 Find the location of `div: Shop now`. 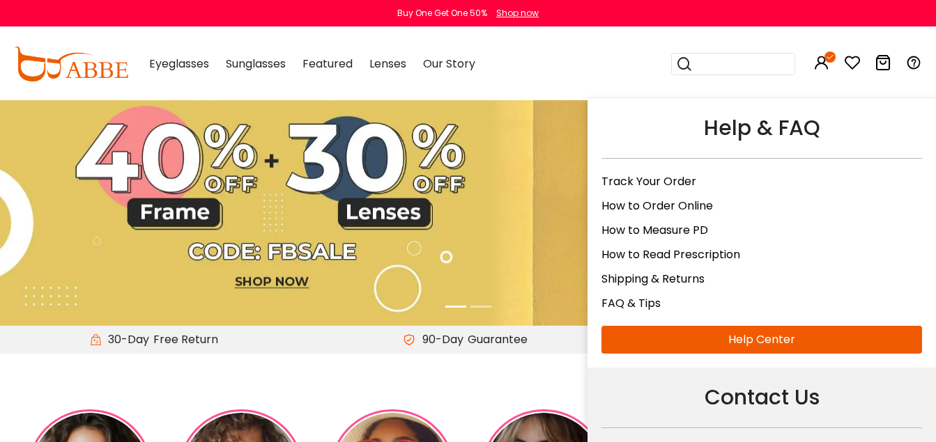

div: Shop now is located at coordinates (517, 13).